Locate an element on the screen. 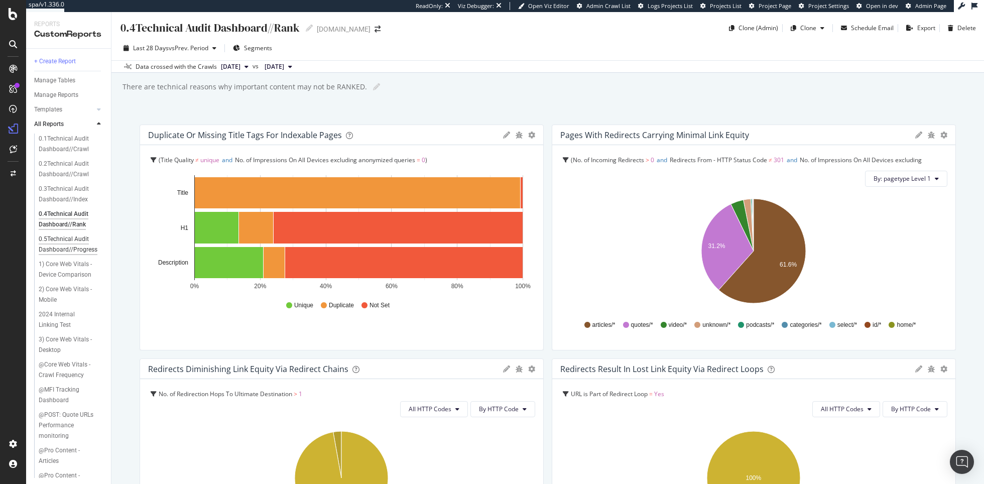 The height and width of the screenshot is (484, 984). div: Pages with redirects carrying minimal link equitygeargearNo. of Incoming Redirects > 0andRedirect... is located at coordinates (753, 237).